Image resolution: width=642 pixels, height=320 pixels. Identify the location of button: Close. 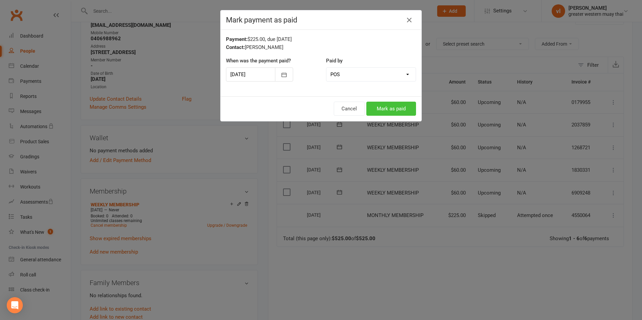
(409, 20).